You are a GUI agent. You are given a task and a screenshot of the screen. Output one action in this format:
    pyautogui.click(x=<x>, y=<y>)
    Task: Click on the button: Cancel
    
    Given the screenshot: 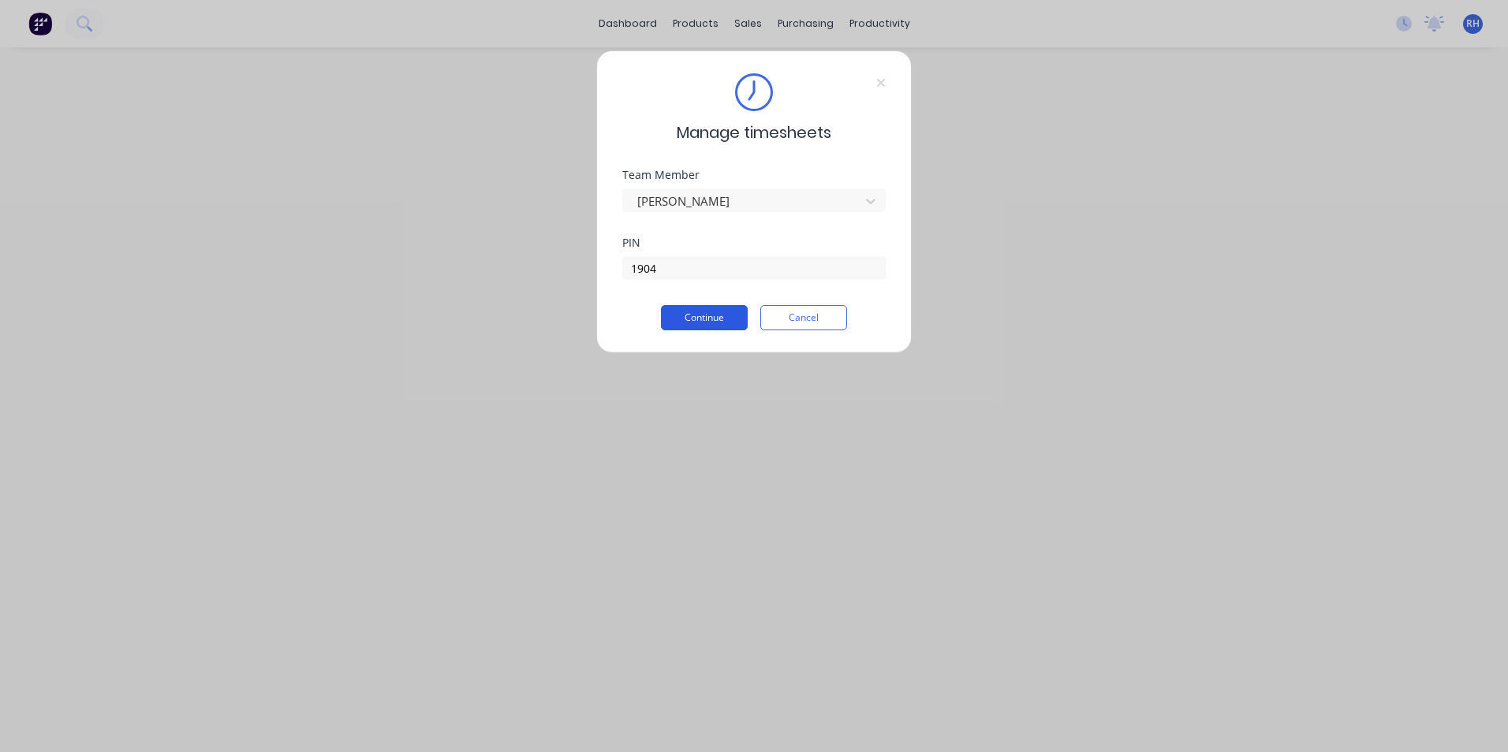 What is the action you would take?
    pyautogui.click(x=804, y=318)
    